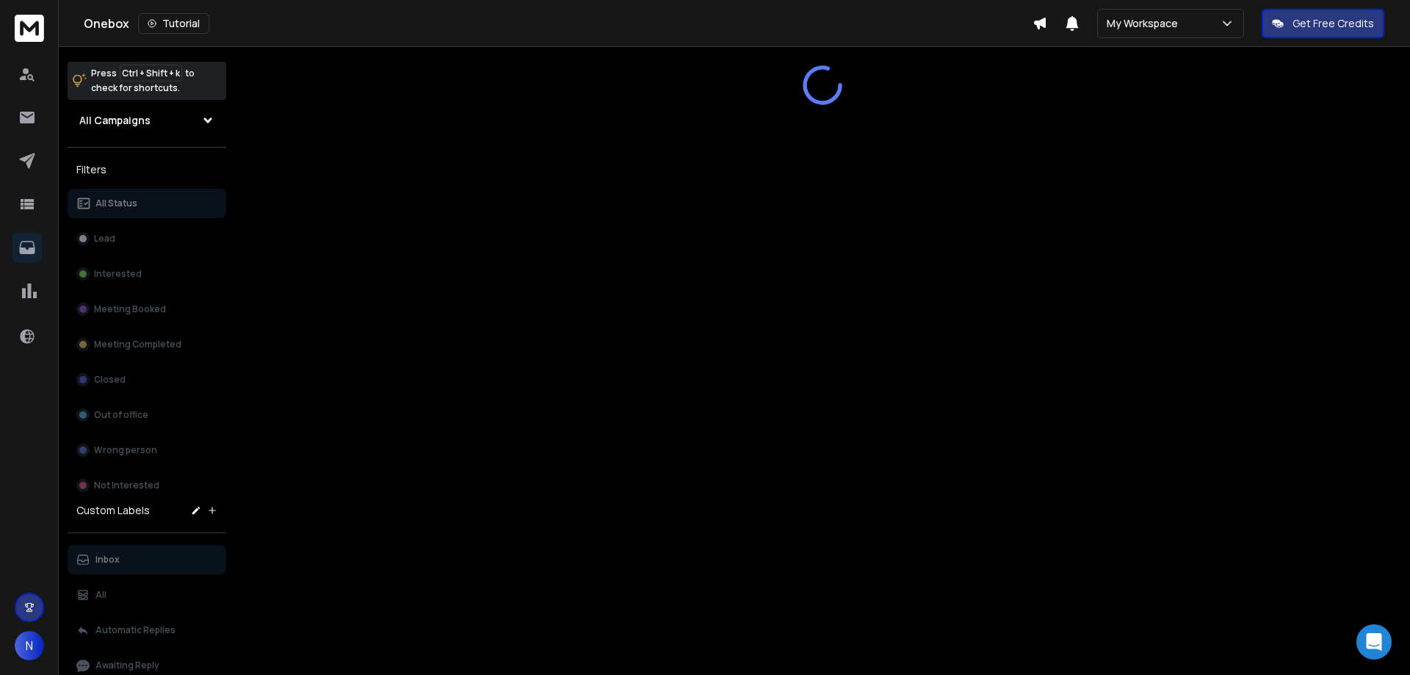 This screenshot has width=1410, height=675. Describe the element at coordinates (147, 170) in the screenshot. I see `h3: Filters` at that location.